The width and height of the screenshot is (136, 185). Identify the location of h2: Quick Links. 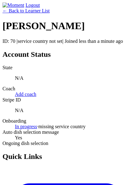
(68, 156).